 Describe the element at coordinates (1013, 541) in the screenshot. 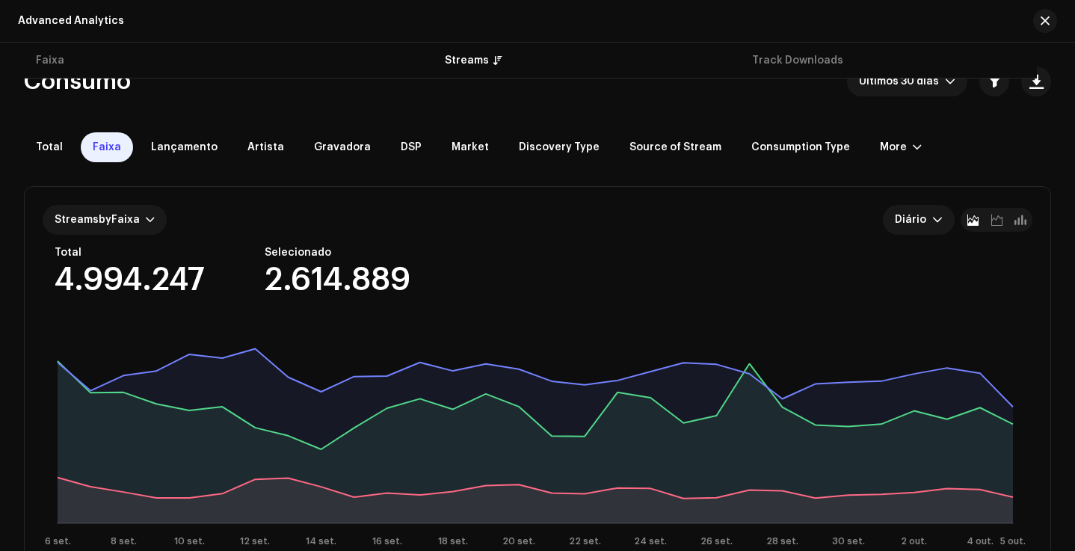

I see `text: 5 out.` at that location.